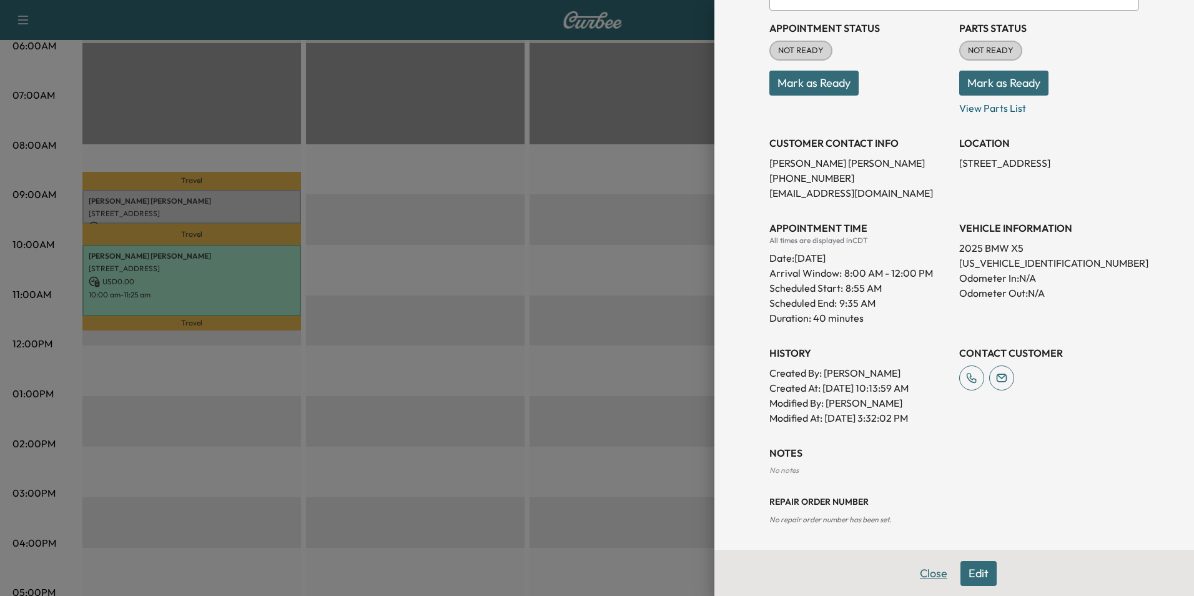  Describe the element at coordinates (863, 288) in the screenshot. I see `p: 8:55 AM` at that location.